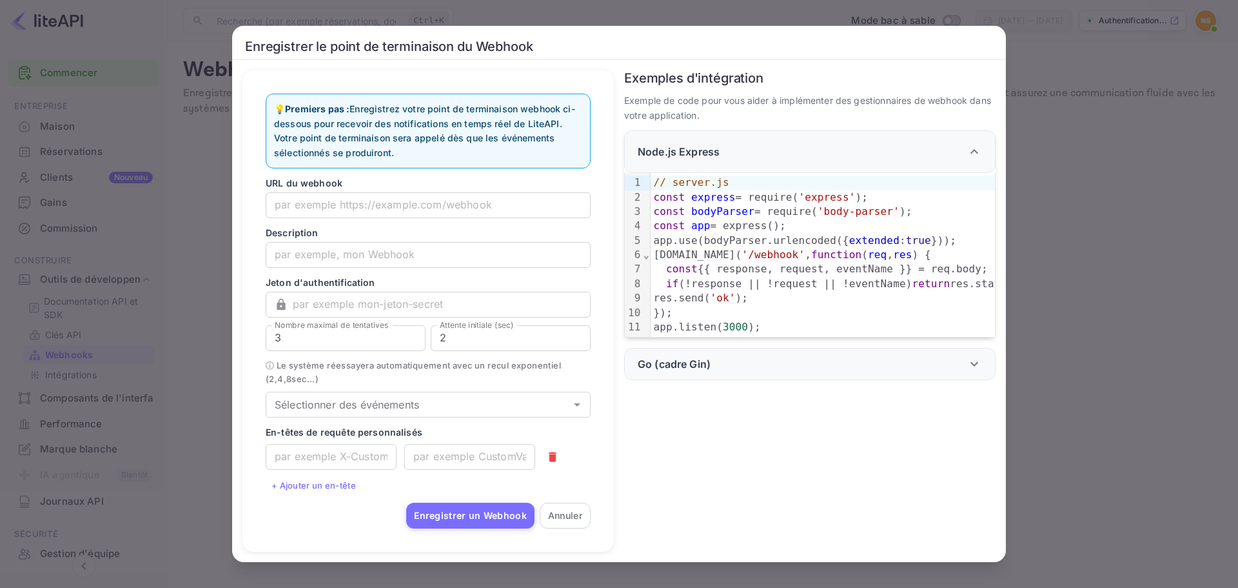  Describe the element at coordinates (417, 404) in the screenshot. I see `input: Choisissez les types d'événements...` at that location.